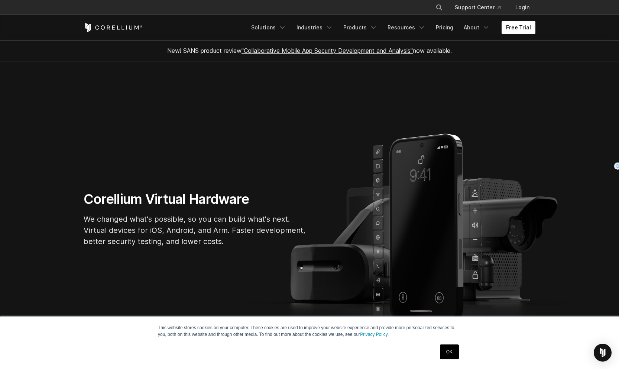 The image size is (619, 369). Describe the element at coordinates (518, 27) in the screenshot. I see `a: Free Trial` at that location.